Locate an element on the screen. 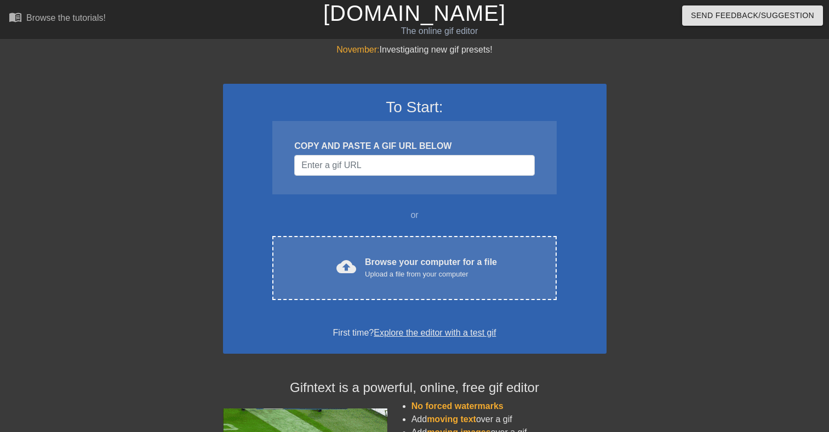 The image size is (829, 432). div: or is located at coordinates (415, 215).